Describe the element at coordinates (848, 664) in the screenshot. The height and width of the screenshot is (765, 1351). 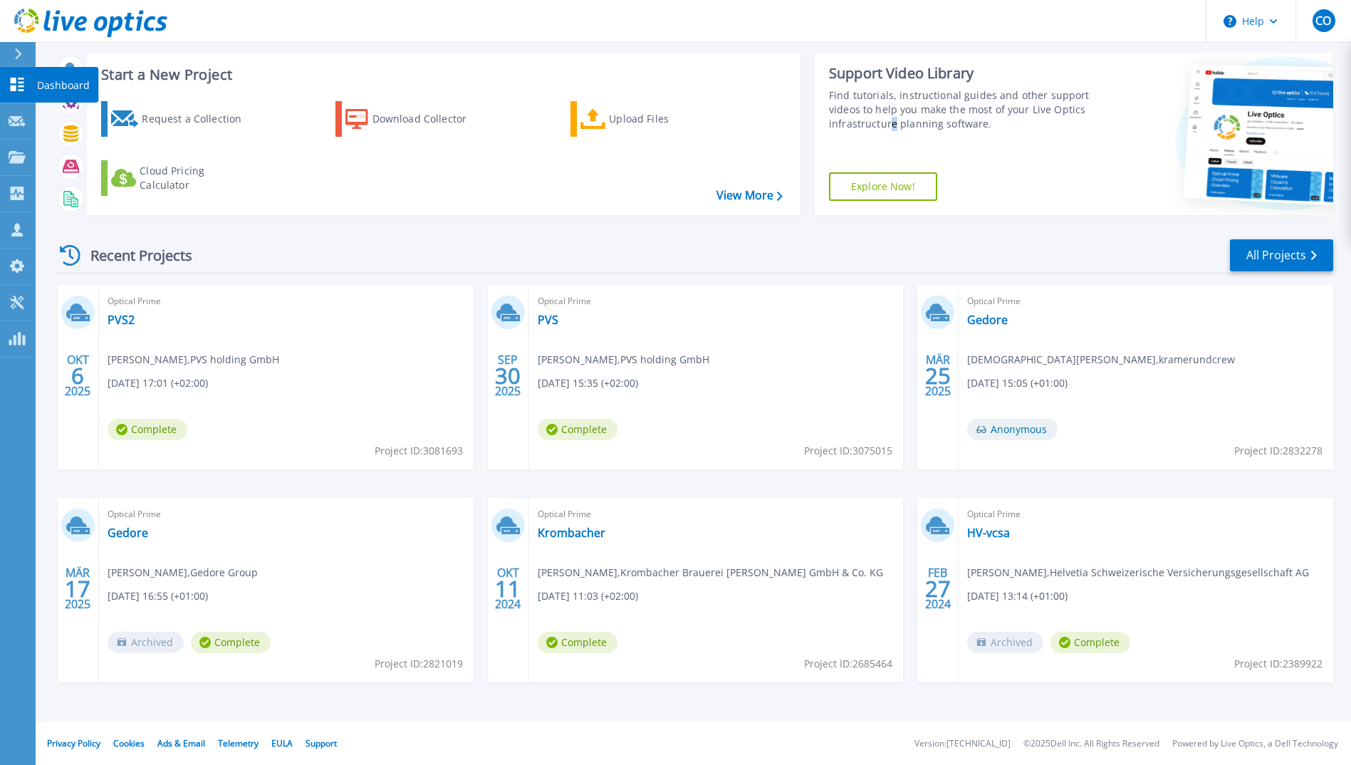
I see `span: Project ID: 2685464` at that location.